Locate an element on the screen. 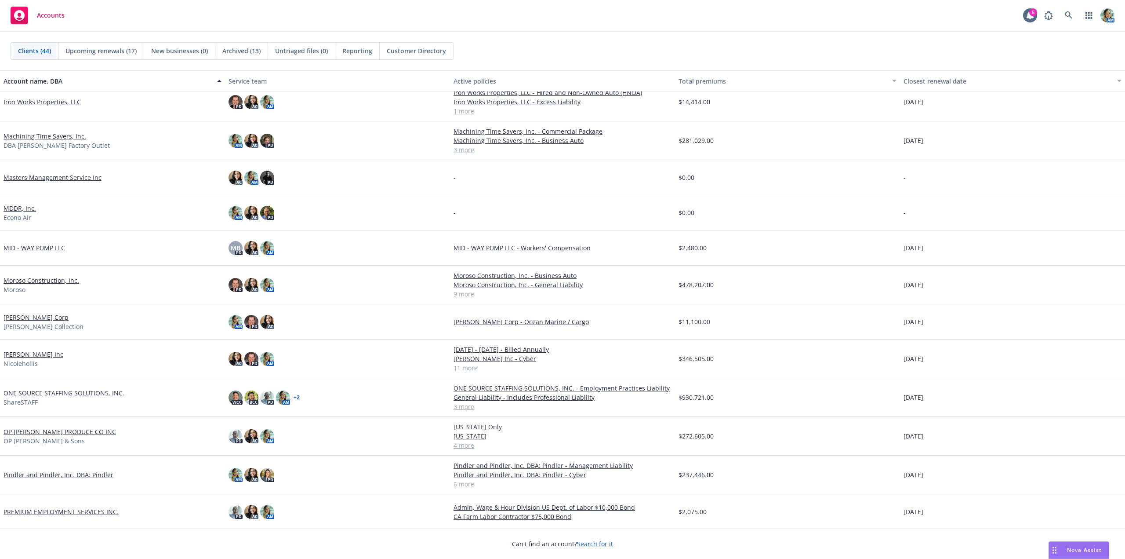 Image resolution: width=1125 pixels, height=559 pixels. div: Total premiums is located at coordinates (783, 81).